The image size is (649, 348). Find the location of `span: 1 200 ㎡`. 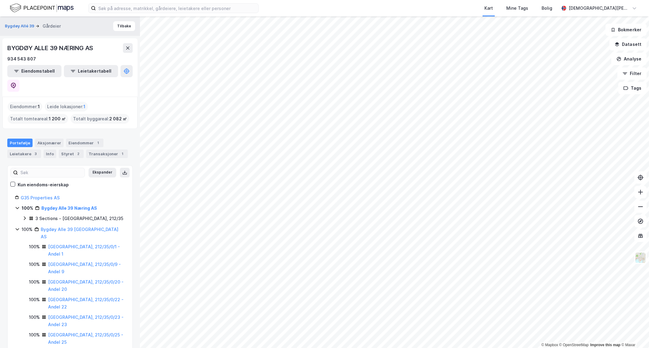

span: 1 200 ㎡ is located at coordinates (57, 119).